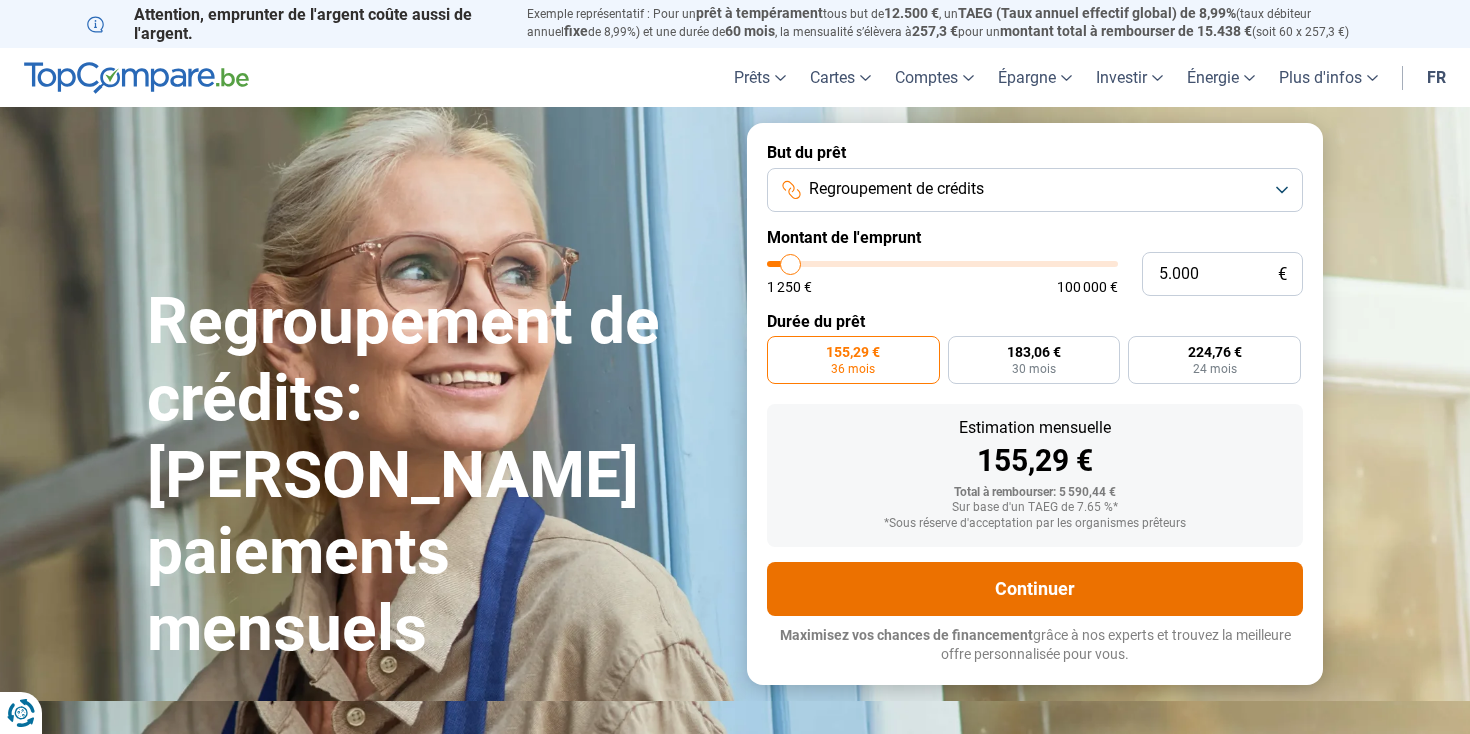  I want to click on a: Cartes, so click(840, 77).